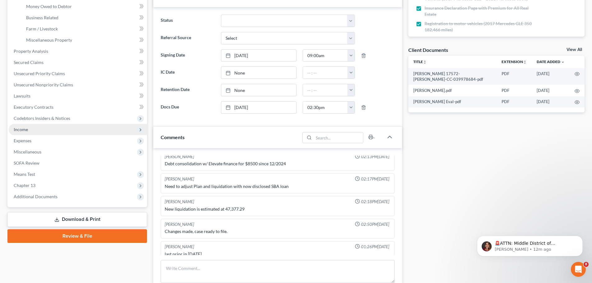 The height and width of the screenshot is (283, 592). Describe the element at coordinates (26, 163) in the screenshot. I see `span: SOFA Review` at that location.